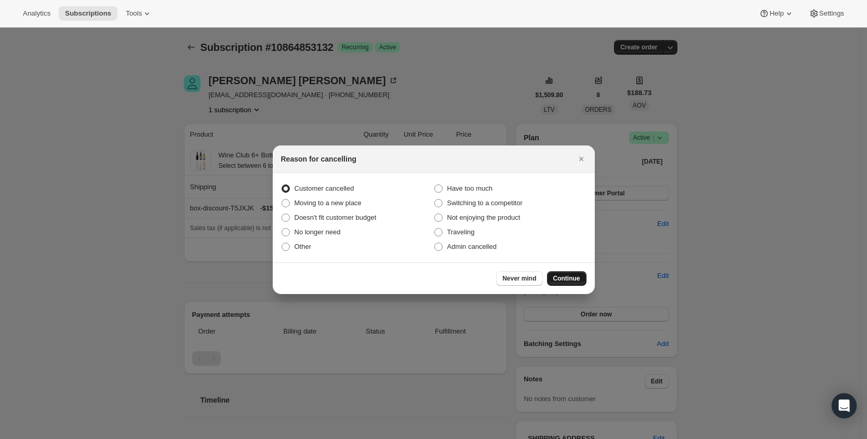 Image resolution: width=867 pixels, height=439 pixels. What do you see at coordinates (133, 13) in the screenshot?
I see `span: Tools` at bounding box center [133, 13].